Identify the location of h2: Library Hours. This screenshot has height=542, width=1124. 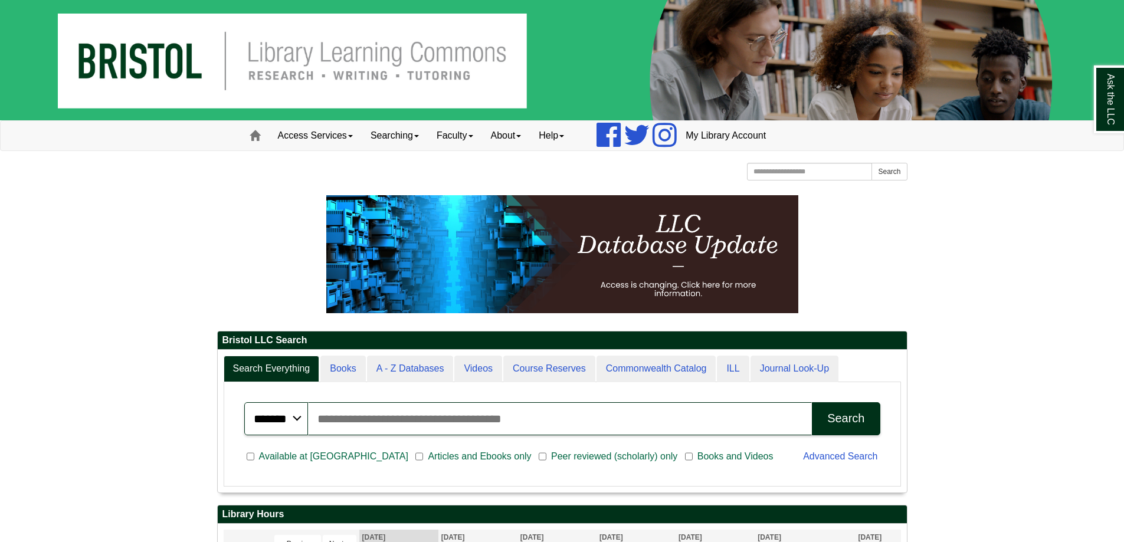
(562, 515).